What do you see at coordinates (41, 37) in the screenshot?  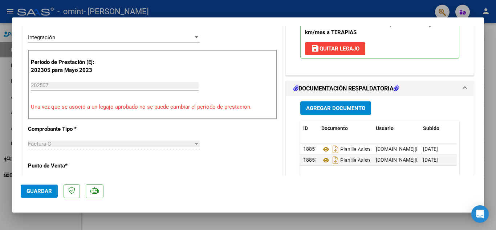 I see `span: Integración` at bounding box center [41, 37].